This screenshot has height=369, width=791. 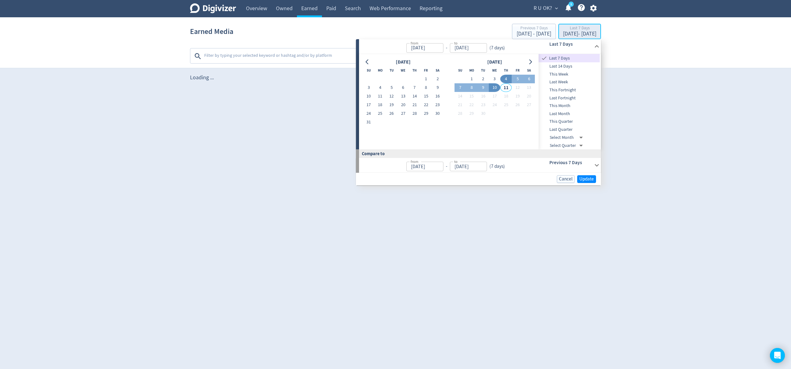 I want to click on span: Last 14 Days, so click(x=569, y=66).